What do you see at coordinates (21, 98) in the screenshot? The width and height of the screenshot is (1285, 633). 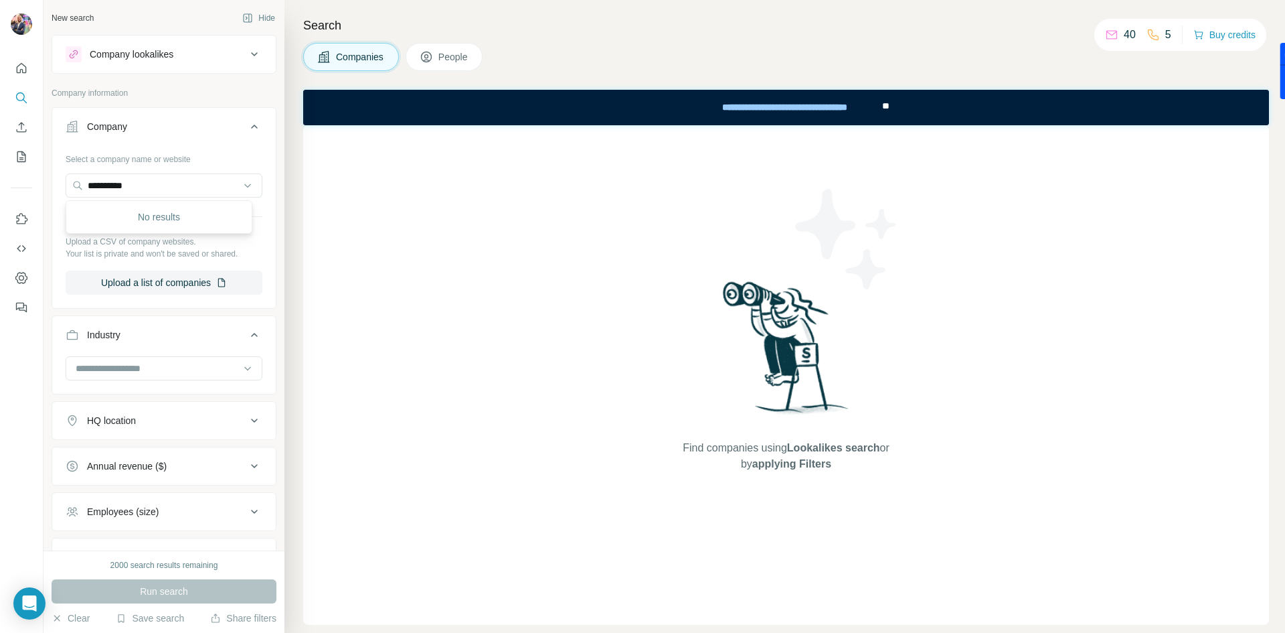 I see `button: Search` at bounding box center [21, 98].